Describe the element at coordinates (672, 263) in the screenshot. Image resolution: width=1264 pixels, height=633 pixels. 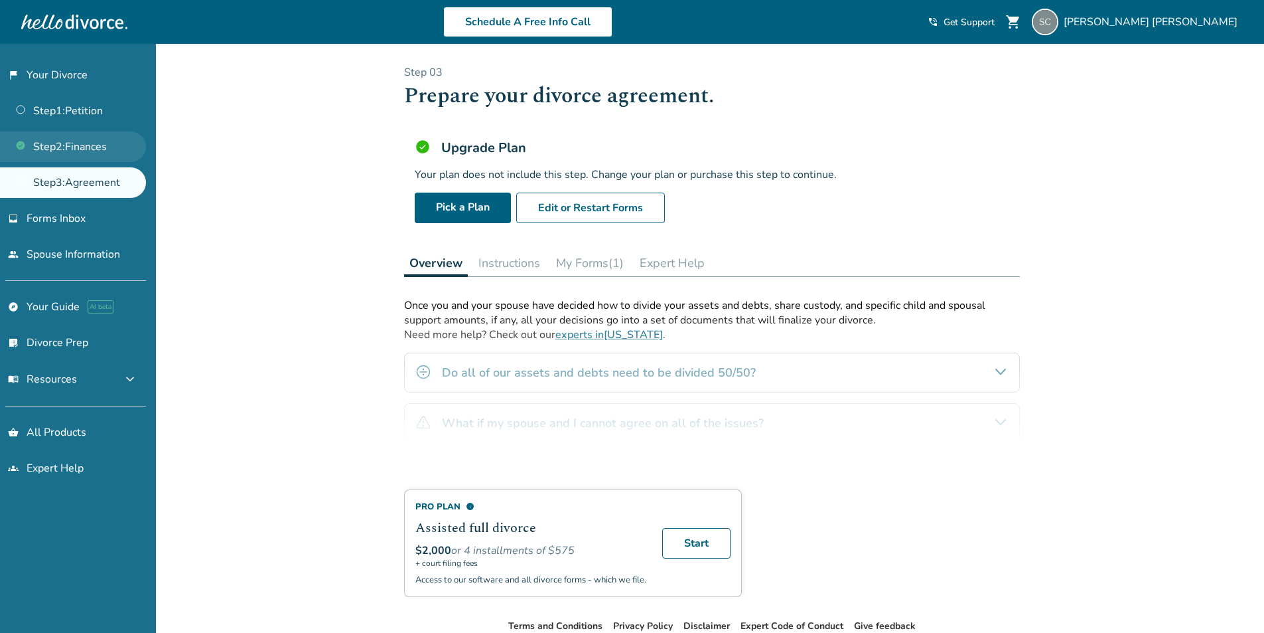
I see `button: Expert Help` at that location.